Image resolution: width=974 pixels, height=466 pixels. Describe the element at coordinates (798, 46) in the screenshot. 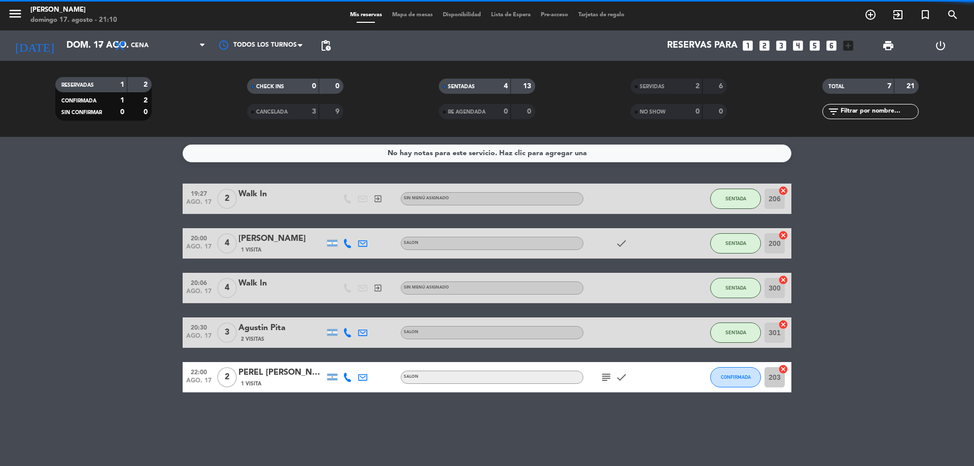

I see `i: looks_4` at that location.